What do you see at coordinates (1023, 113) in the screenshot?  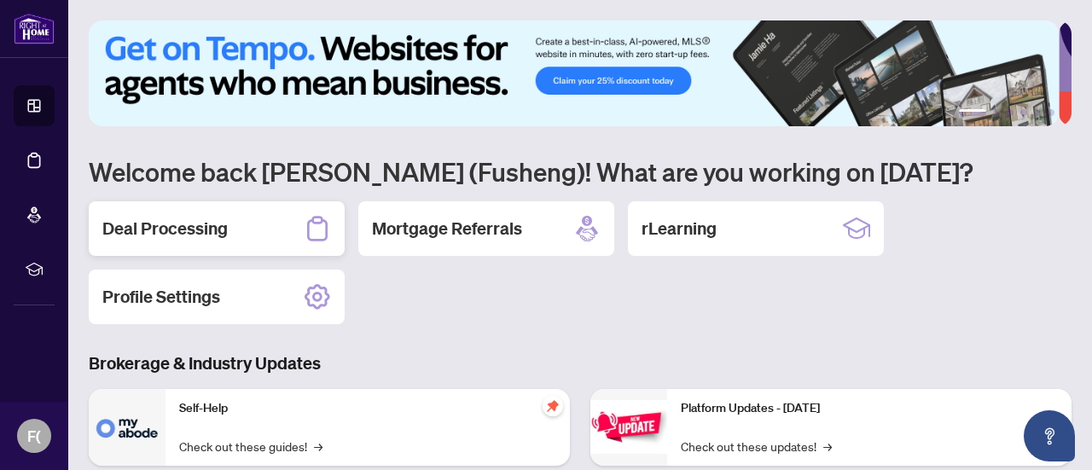 I see `button: 4` at bounding box center [1023, 113].